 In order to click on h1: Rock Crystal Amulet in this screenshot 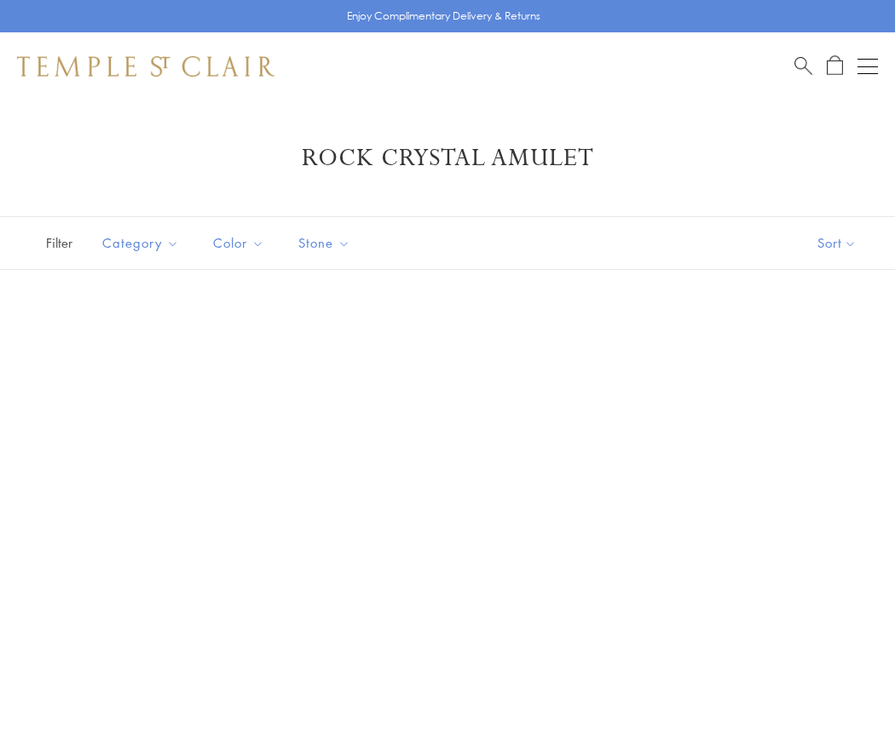, I will do `click(447, 158)`.